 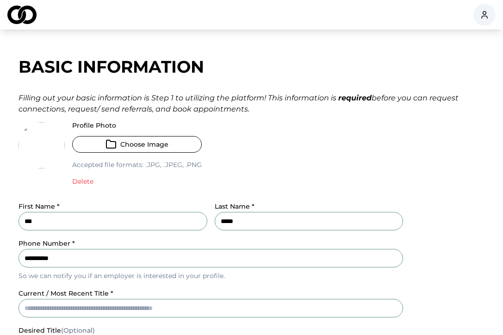 I want to click on div: Filling out your basic information is Step 1 to utilizing the platform! This information is befor..., so click(x=251, y=104).